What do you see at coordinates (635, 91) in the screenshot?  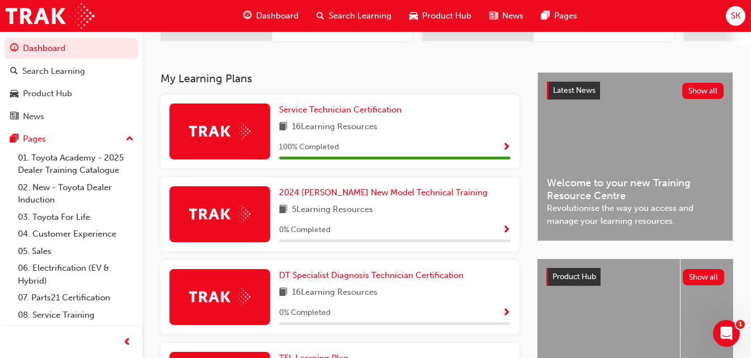 I see `a: Latest NewsShow all` at bounding box center [635, 91].